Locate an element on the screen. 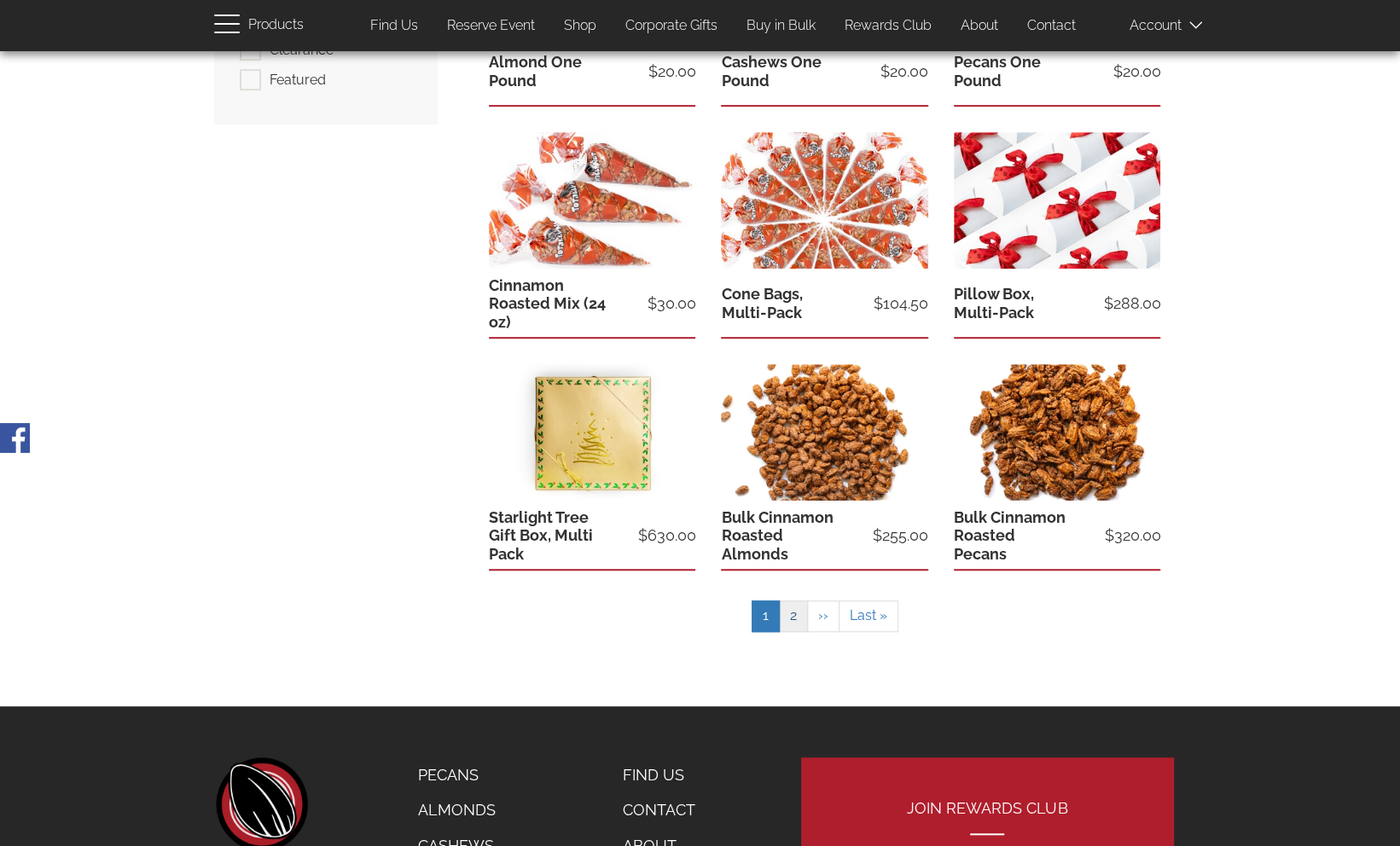 The height and width of the screenshot is (846, 1400). span: Featured is located at coordinates (298, 79).